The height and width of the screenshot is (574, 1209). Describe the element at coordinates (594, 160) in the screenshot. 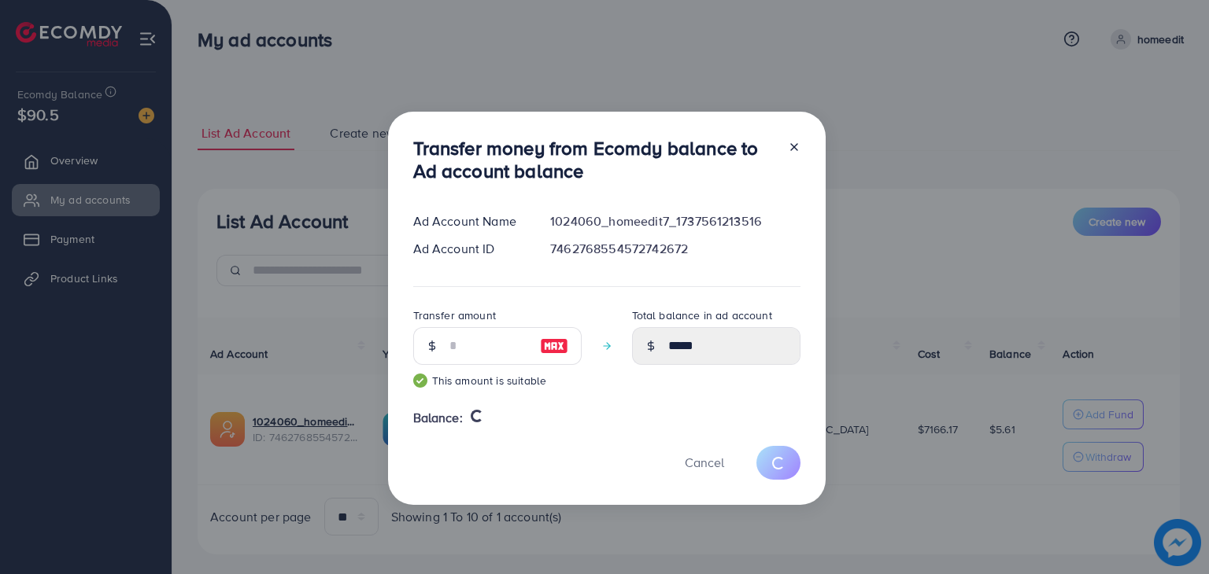

I see `h3: Transfer money from Ecomdy balance to Ad account balance` at that location.